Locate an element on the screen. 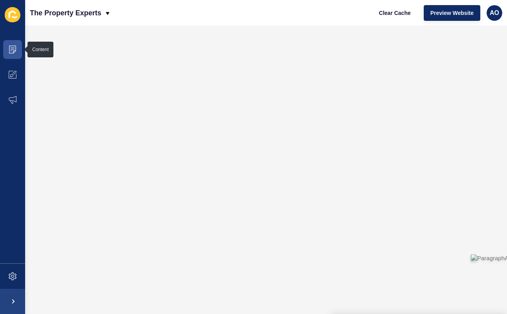 Image resolution: width=507 pixels, height=314 pixels. span: Preview Website is located at coordinates (452, 13).